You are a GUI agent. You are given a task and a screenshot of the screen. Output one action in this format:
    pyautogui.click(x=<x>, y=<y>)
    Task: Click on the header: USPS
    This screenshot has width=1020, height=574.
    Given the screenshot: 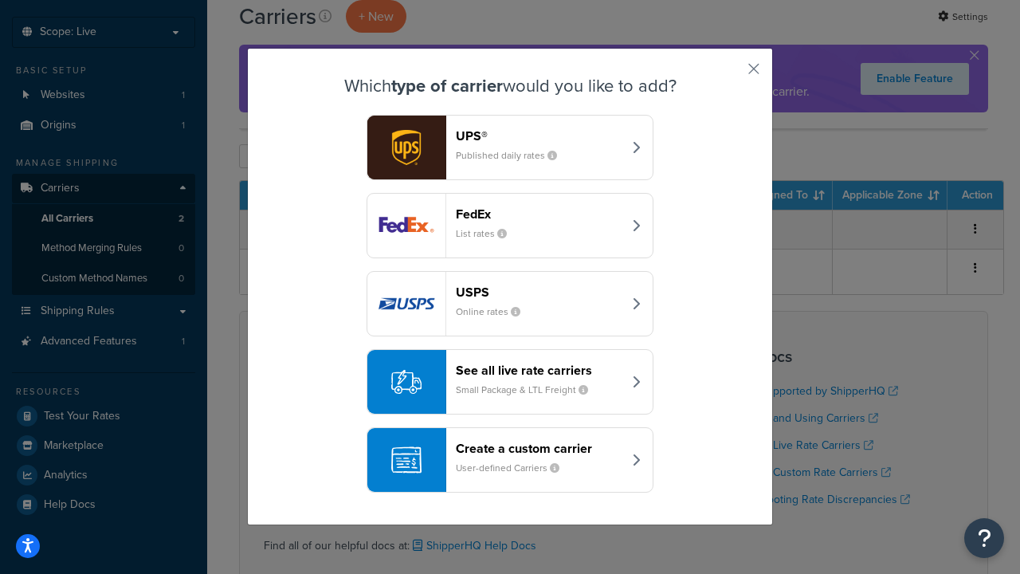 What is the action you would take?
    pyautogui.click(x=539, y=292)
    